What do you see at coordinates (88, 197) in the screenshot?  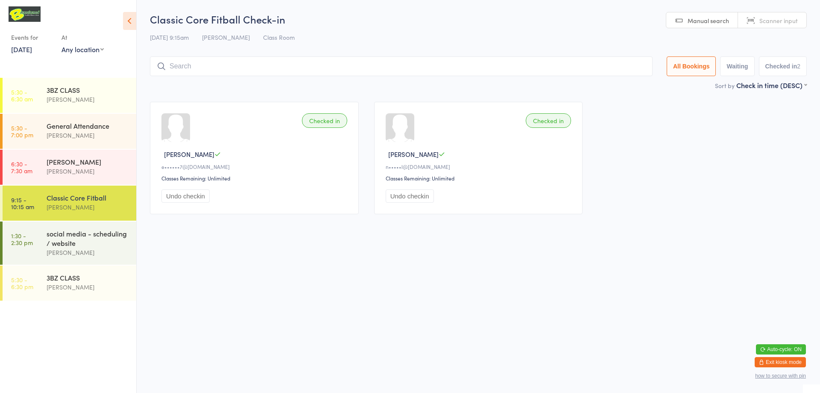 I see `div: Classic Core Fitball` at bounding box center [88, 197].